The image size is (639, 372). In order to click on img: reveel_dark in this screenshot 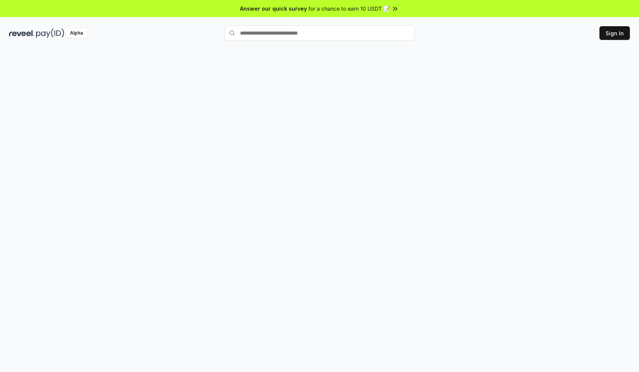, I will do `click(22, 33)`.